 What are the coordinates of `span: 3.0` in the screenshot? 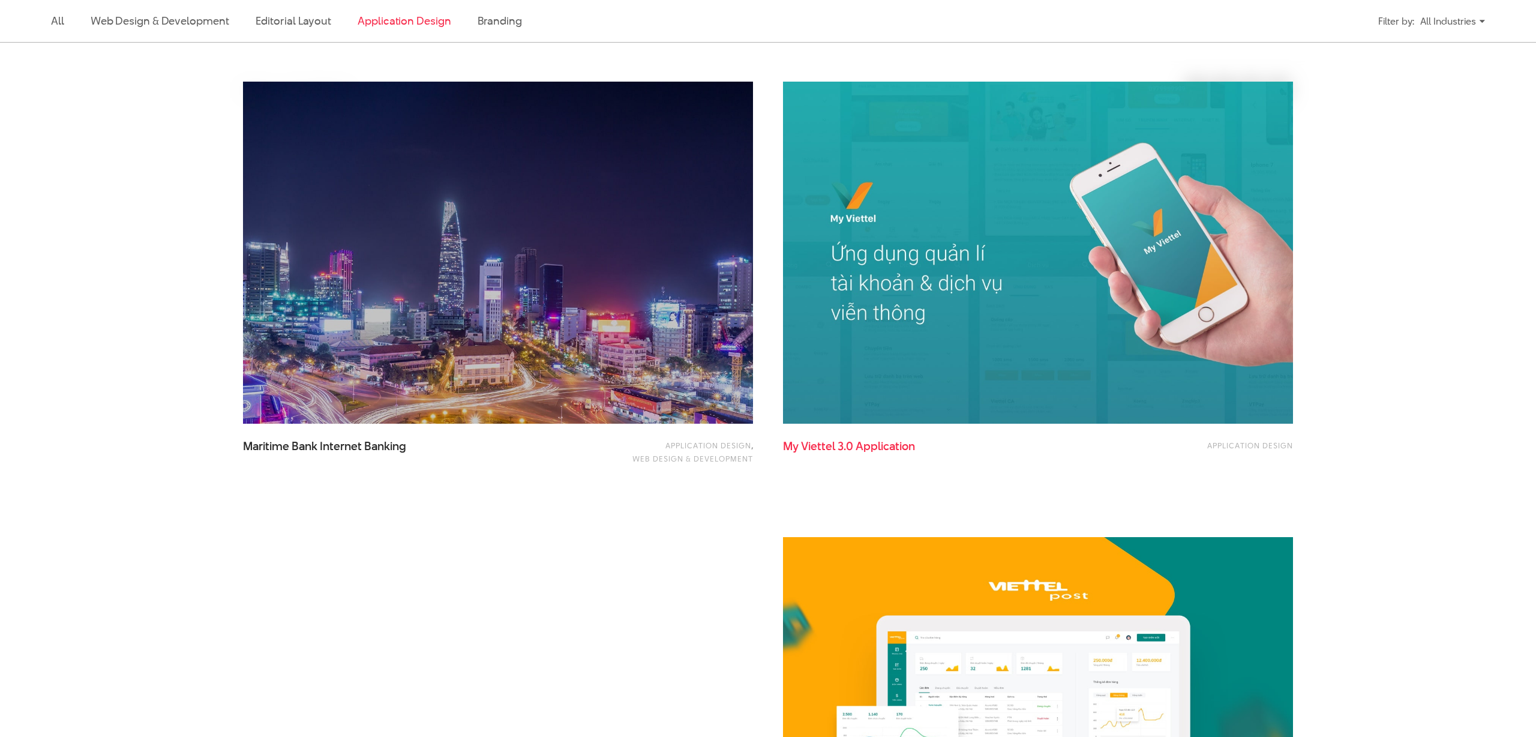 It's located at (846, 446).